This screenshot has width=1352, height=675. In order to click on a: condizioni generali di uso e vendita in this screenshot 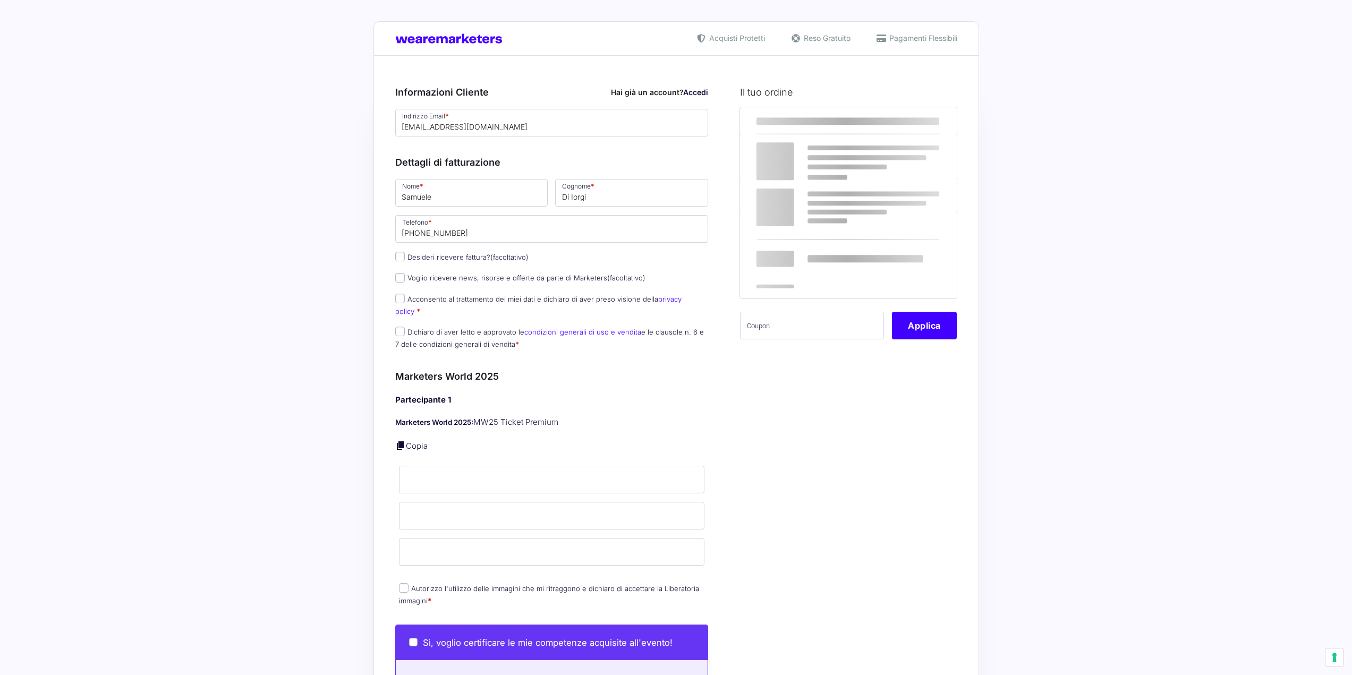, I will do `click(583, 332)`.